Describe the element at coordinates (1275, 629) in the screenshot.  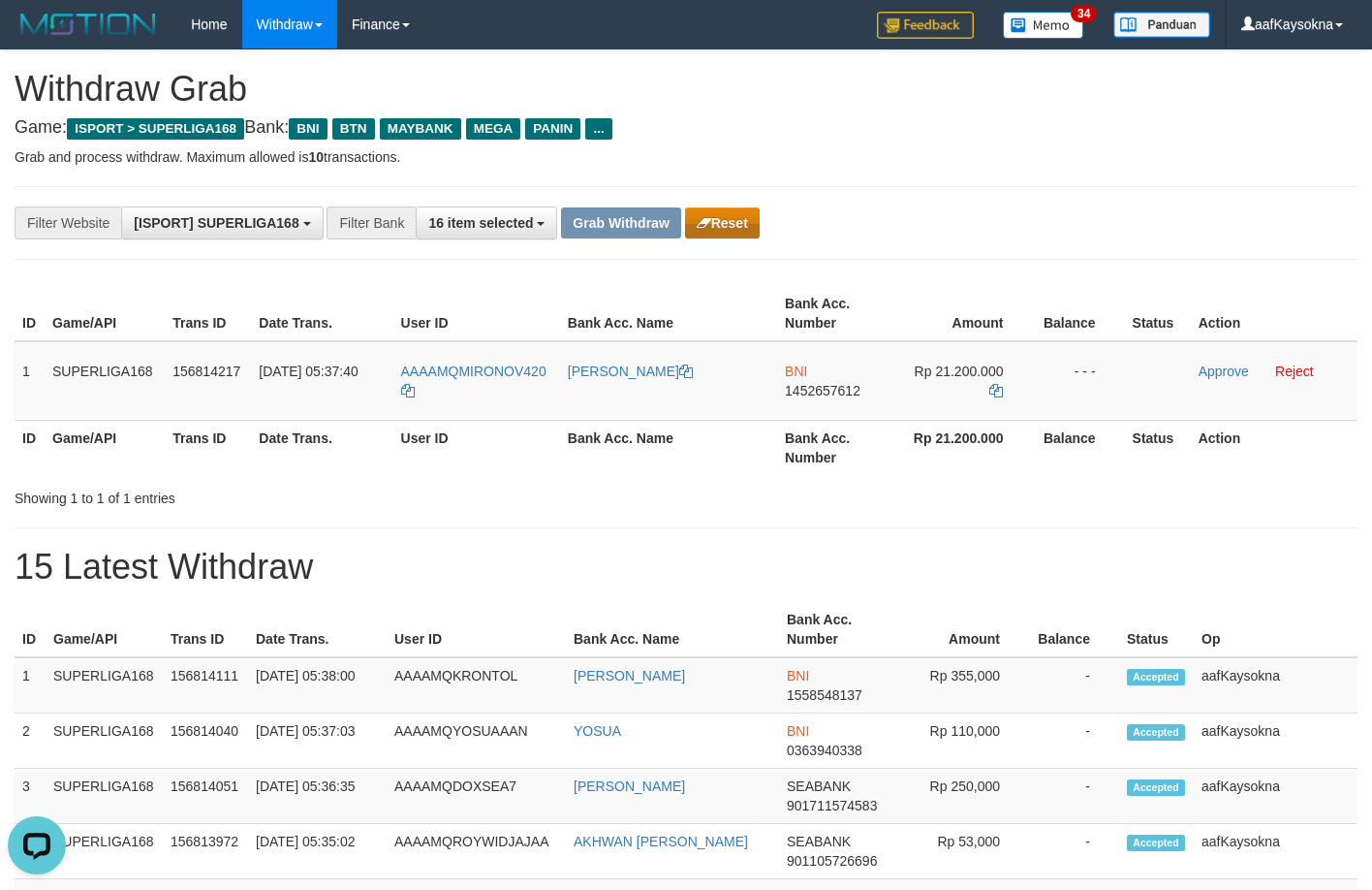
I see `th: Op` at that location.